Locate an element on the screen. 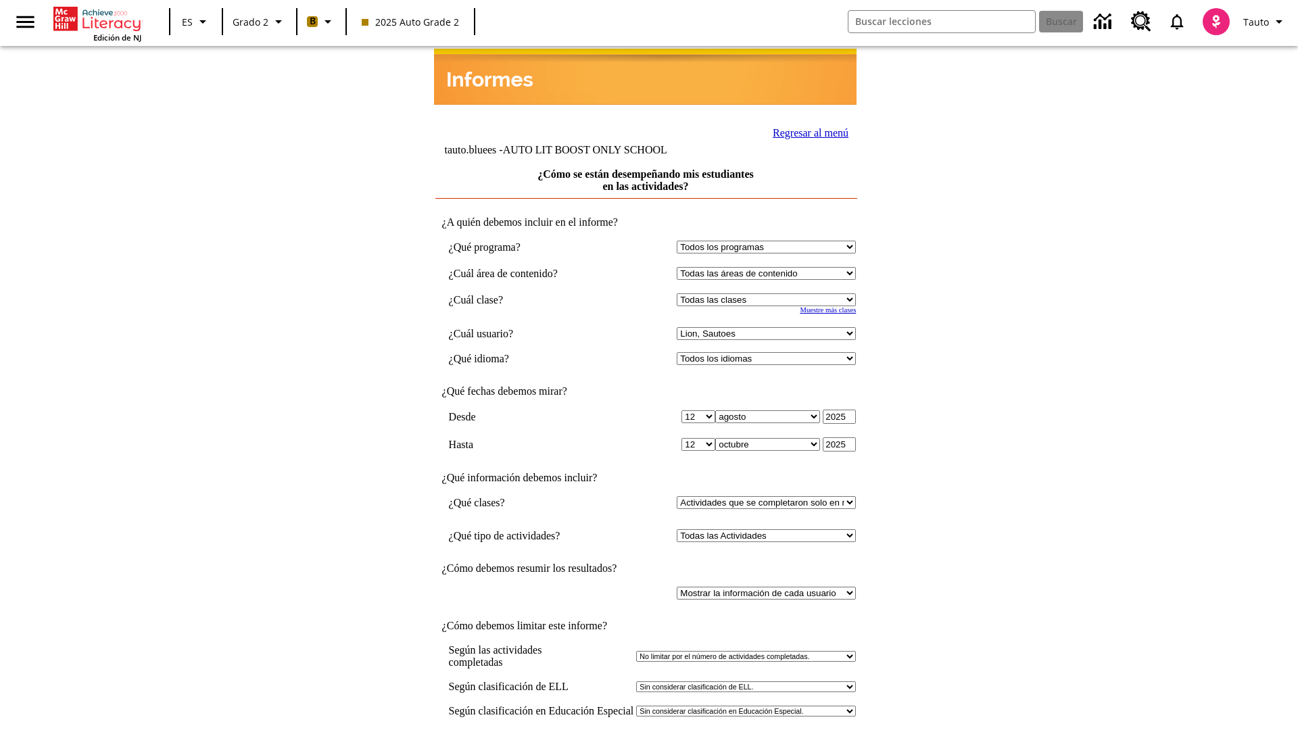  td: ¿Qué información debemos incluir? is located at coordinates (646, 478).